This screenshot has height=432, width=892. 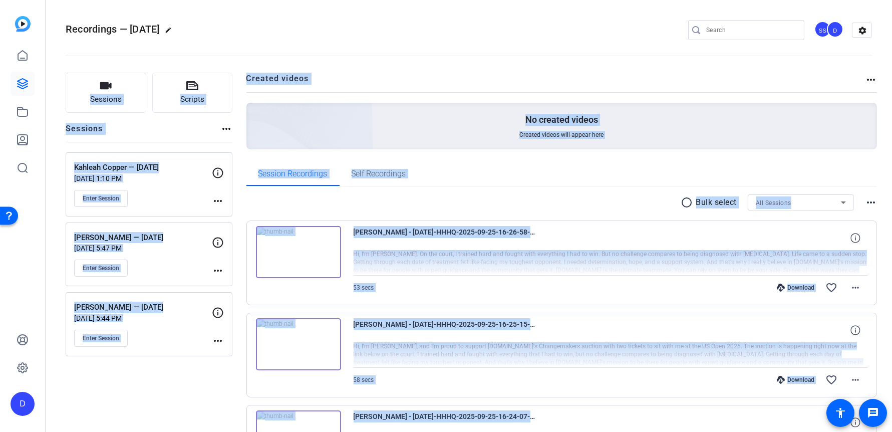 I want to click on span: Self Recordings, so click(x=379, y=174).